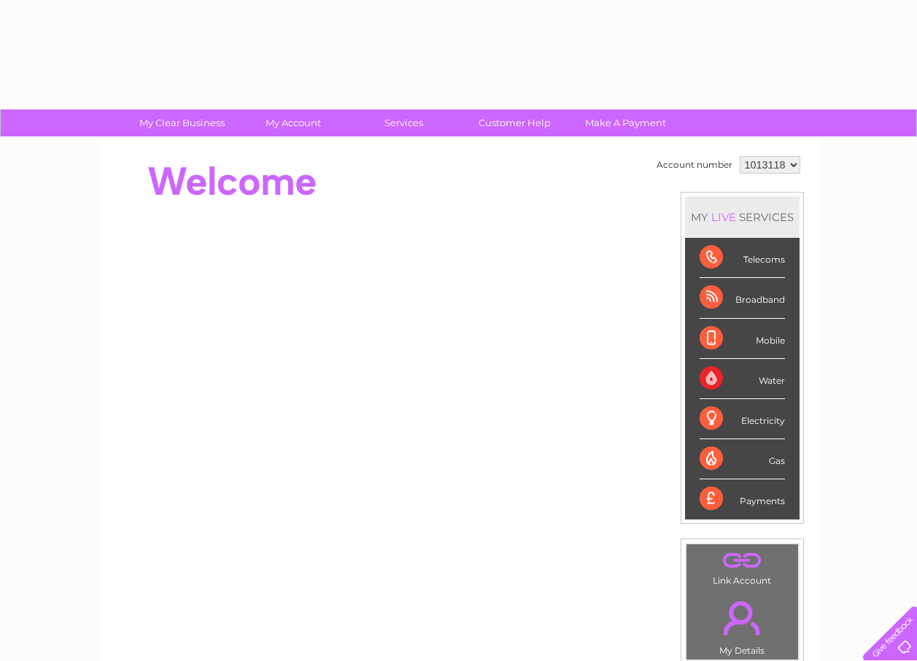 This screenshot has height=661, width=917. I want to click on td: Link Account, so click(742, 566).